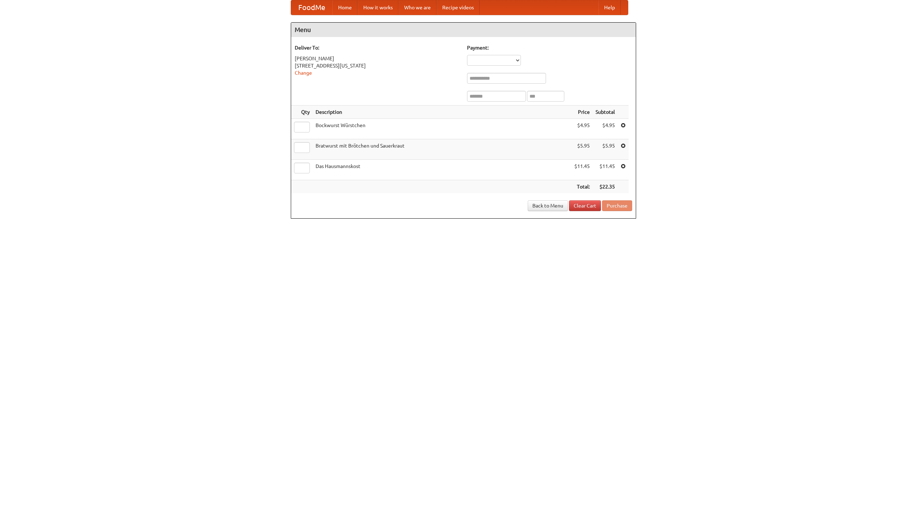 The width and height of the screenshot is (919, 508). Describe the element at coordinates (302, 112) in the screenshot. I see `th: Qty` at that location.